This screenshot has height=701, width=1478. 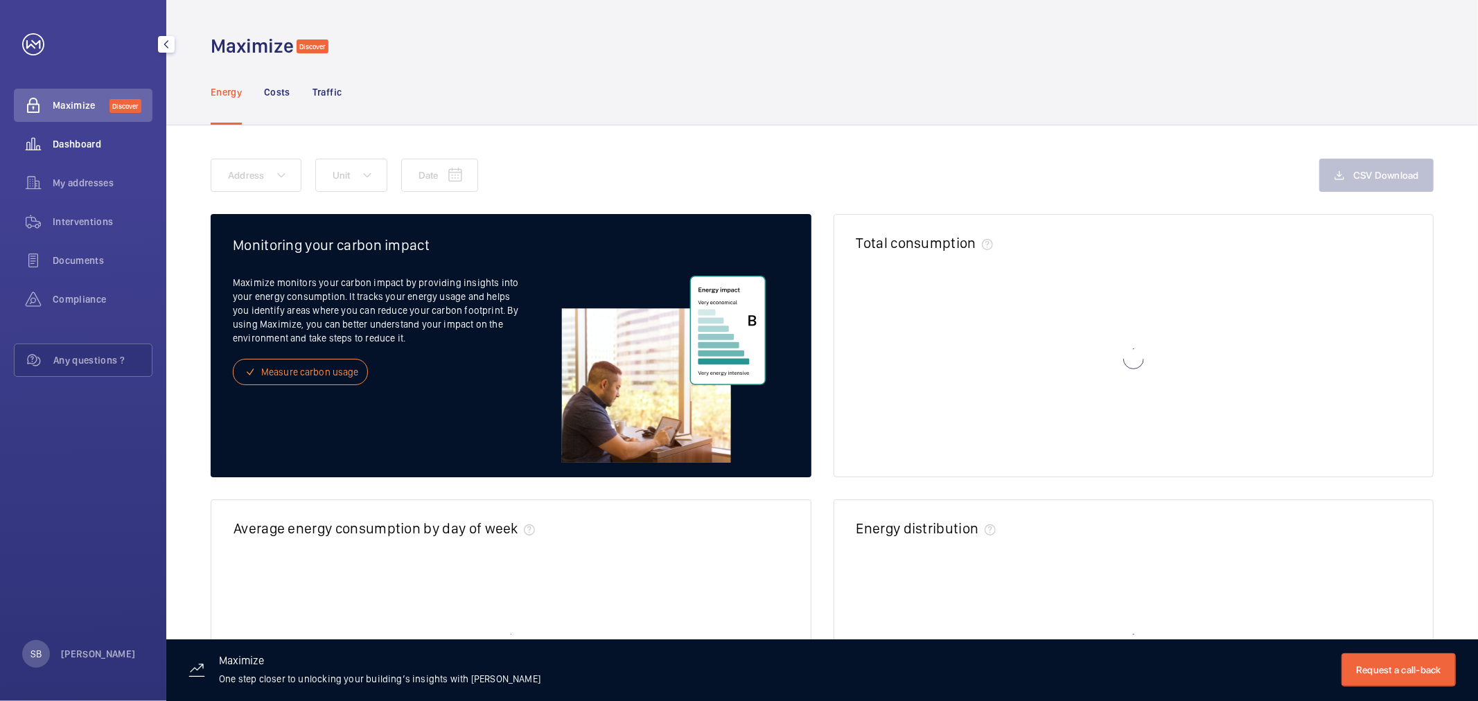 I want to click on p: Energy, so click(x=226, y=92).